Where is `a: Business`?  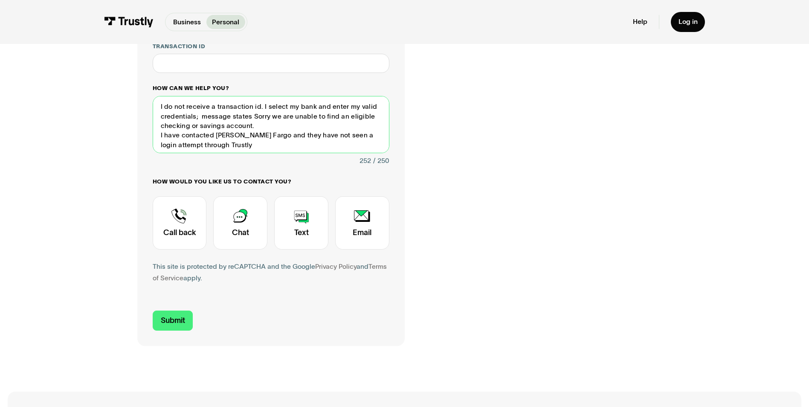
a: Business is located at coordinates (187, 22).